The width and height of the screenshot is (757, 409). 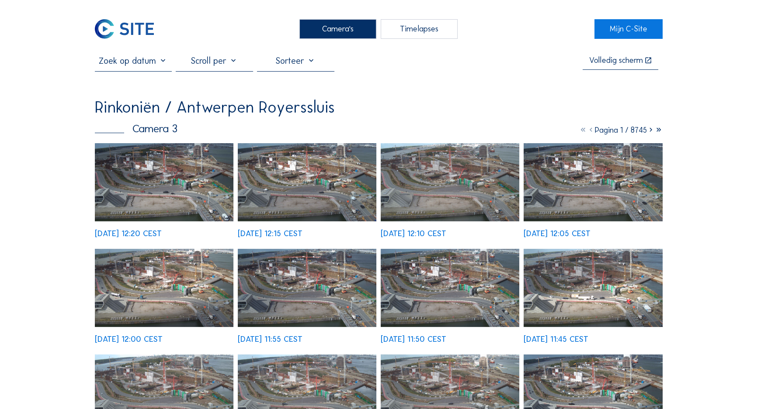 I want to click on img: image_53219948, so click(x=450, y=288).